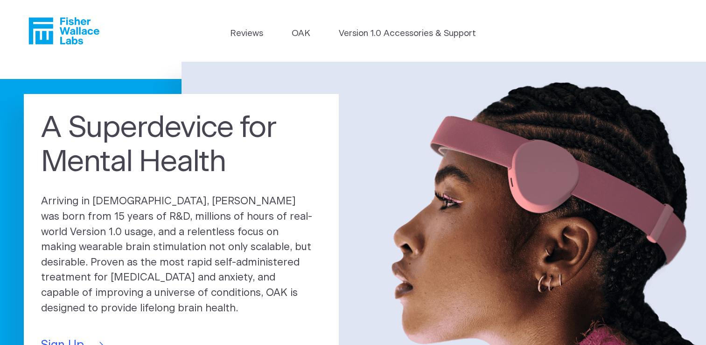  I want to click on a: Fisher Wallace, so click(64, 31).